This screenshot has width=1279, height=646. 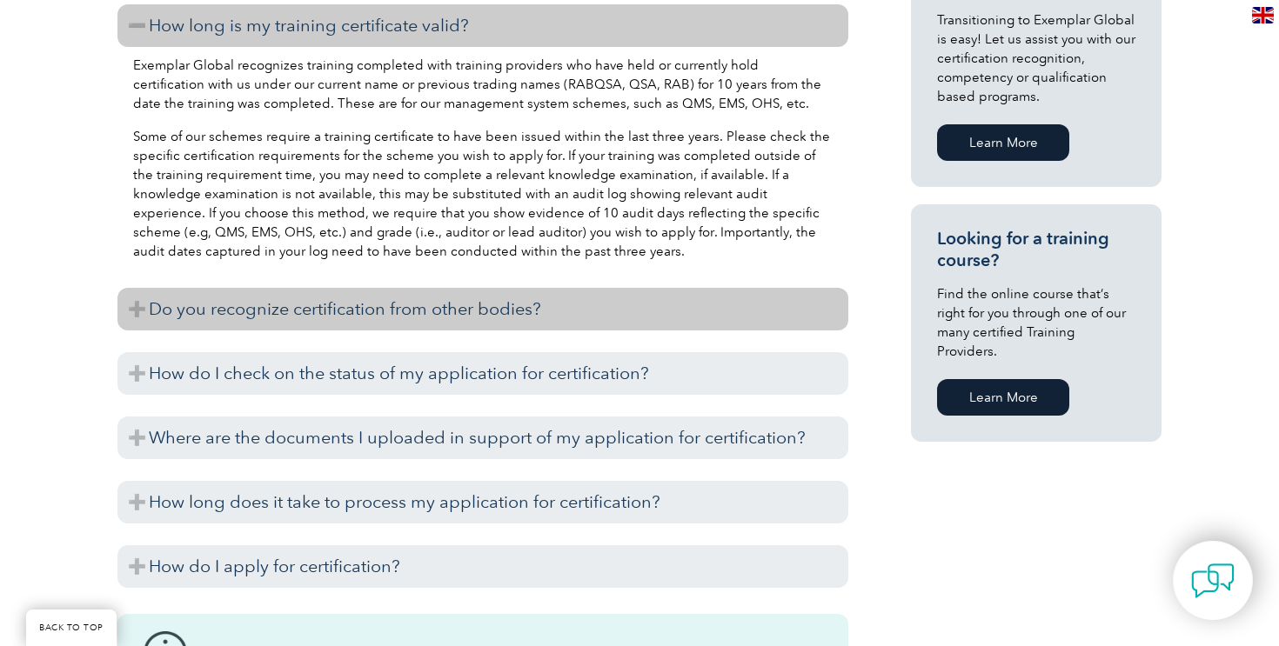 What do you see at coordinates (1213, 581) in the screenshot?
I see `img: contact-chat.png` at bounding box center [1213, 581].